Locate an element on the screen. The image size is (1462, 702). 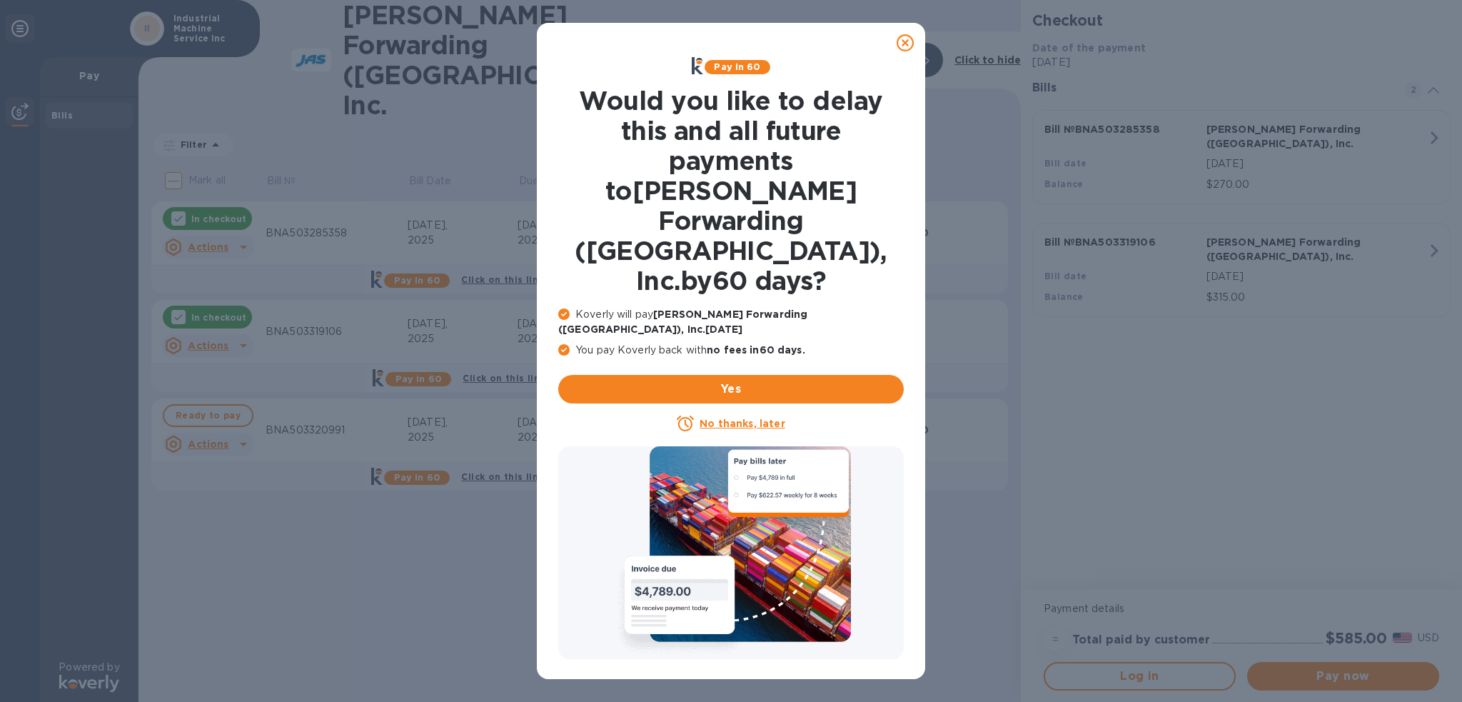
b: no fees in 60 days . is located at coordinates (755, 350).